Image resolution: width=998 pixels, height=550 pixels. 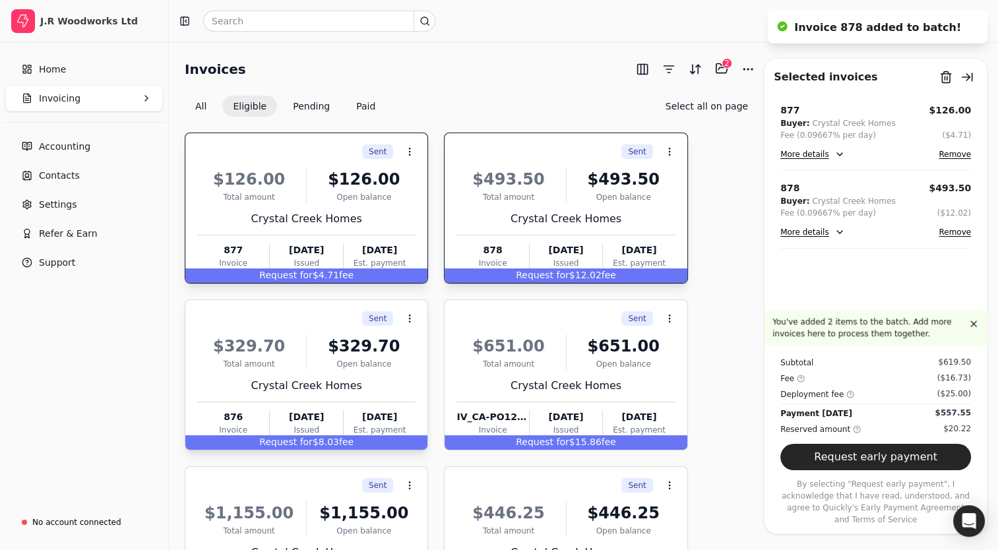 I want to click on div: Invoice 878 added to batch!, so click(x=877, y=28).